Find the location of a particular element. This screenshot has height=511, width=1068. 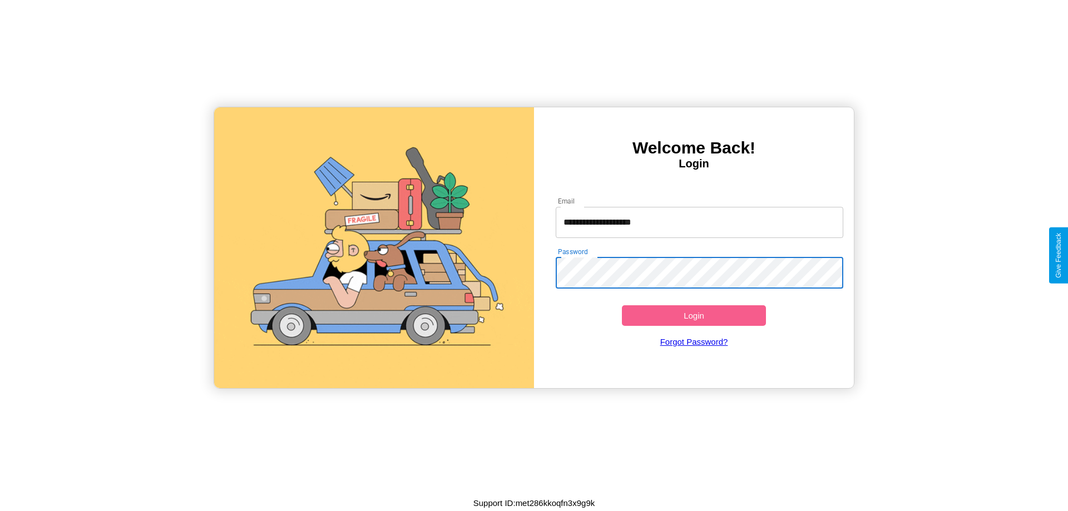

label: Email is located at coordinates (566, 201).